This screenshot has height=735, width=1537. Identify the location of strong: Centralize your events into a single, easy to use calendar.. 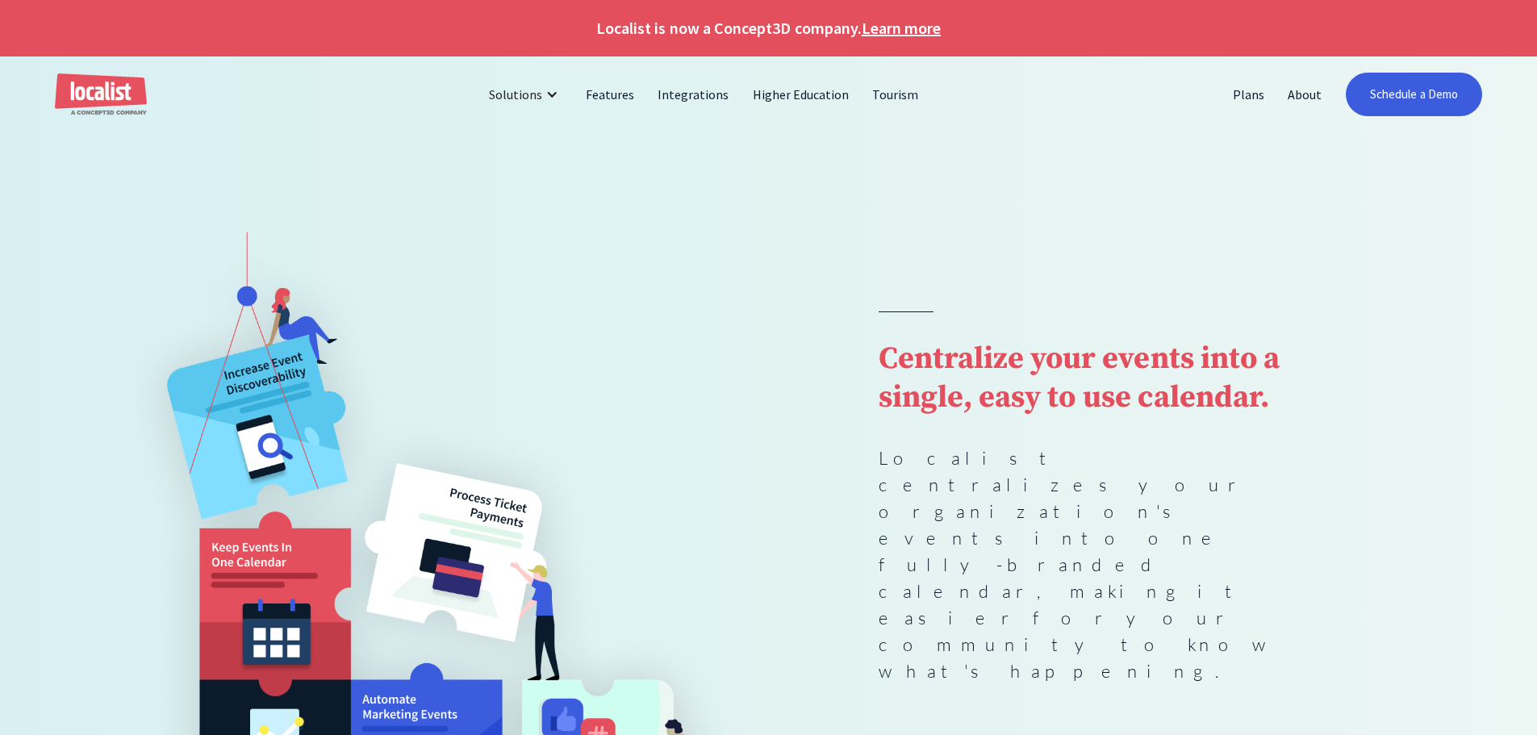
(1079, 378).